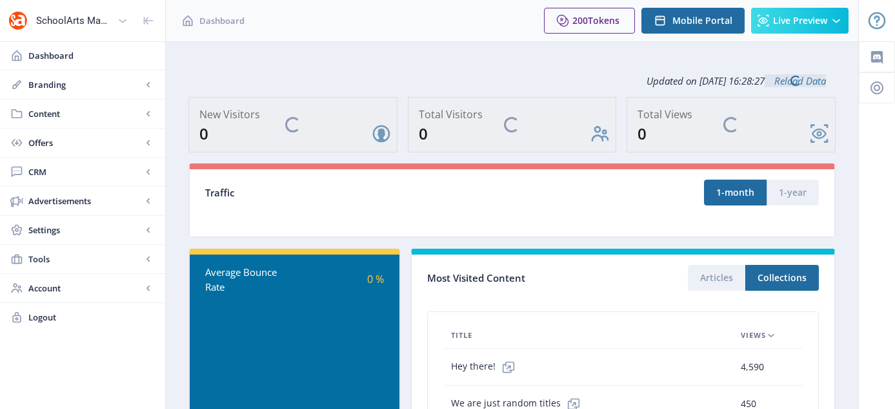 The image size is (895, 409). What do you see at coordinates (85, 201) in the screenshot?
I see `span: Advertisements` at bounding box center [85, 201].